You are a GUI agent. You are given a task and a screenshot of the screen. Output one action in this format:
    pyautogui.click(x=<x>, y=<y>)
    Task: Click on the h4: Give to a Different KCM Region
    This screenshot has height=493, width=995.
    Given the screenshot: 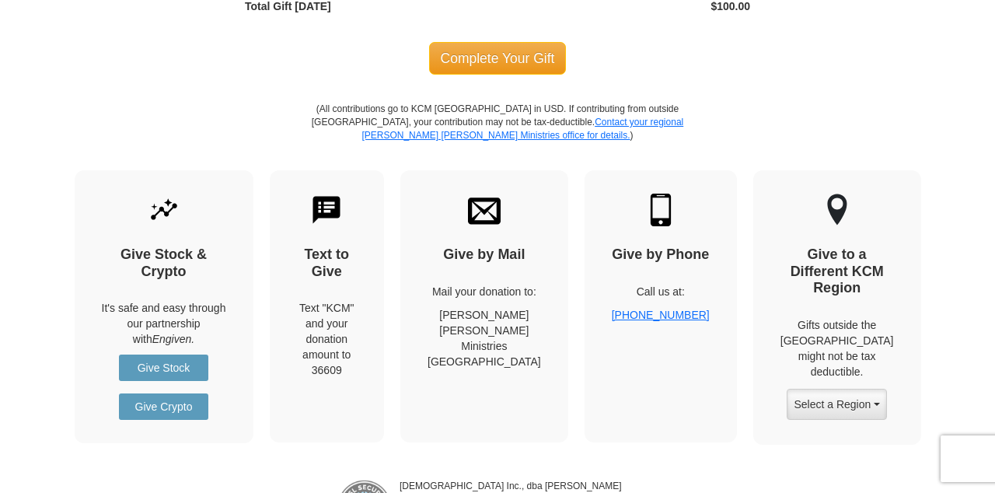 What is the action you would take?
    pyautogui.click(x=838, y=271)
    